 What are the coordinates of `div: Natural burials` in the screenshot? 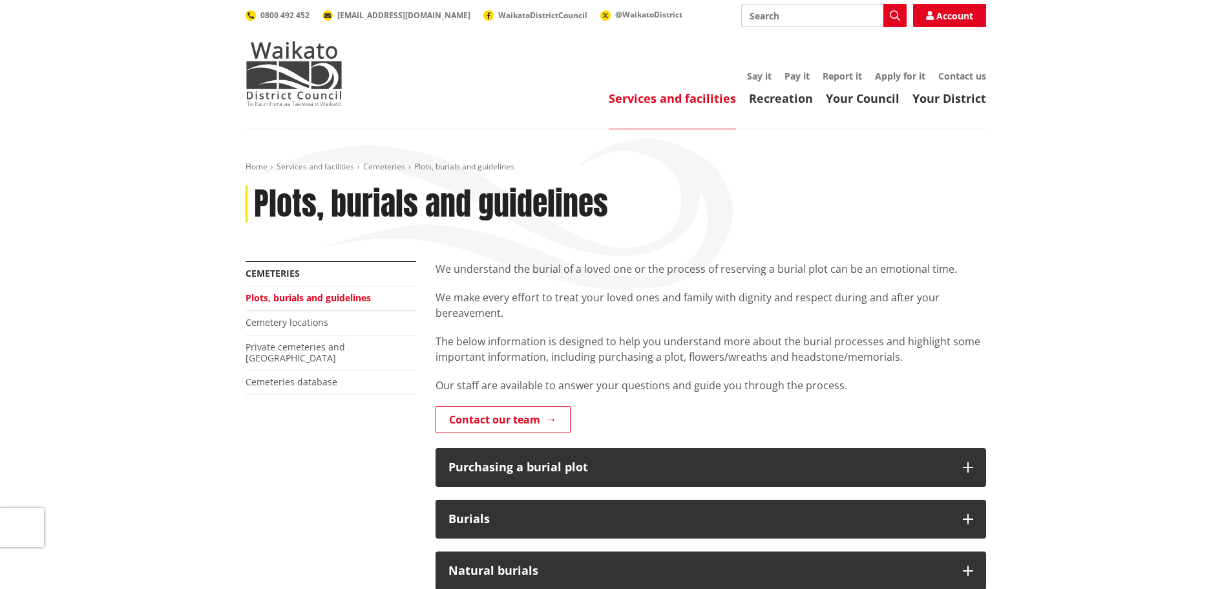 It's located at (699, 571).